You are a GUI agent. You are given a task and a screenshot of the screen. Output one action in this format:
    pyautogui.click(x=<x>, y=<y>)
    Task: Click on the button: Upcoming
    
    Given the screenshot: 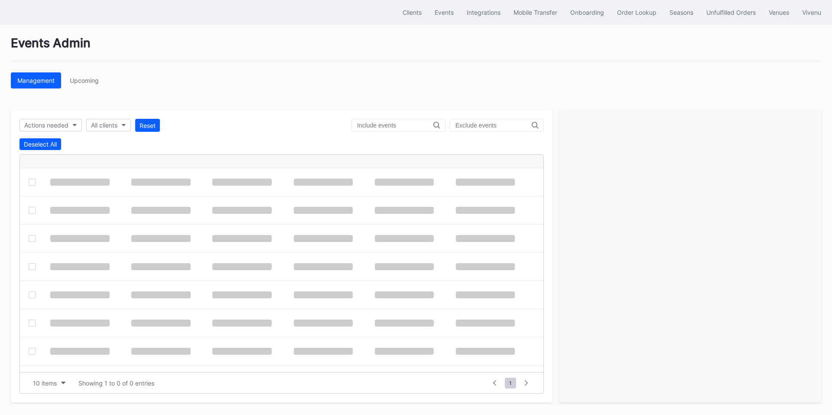 What is the action you would take?
    pyautogui.click(x=84, y=80)
    